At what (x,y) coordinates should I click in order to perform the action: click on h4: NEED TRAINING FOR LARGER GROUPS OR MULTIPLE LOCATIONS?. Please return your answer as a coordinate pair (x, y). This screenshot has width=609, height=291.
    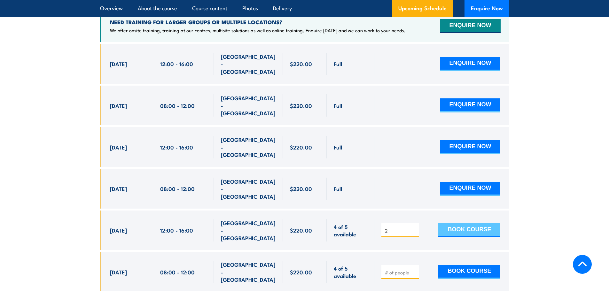
    Looking at the image, I should click on (258, 22).